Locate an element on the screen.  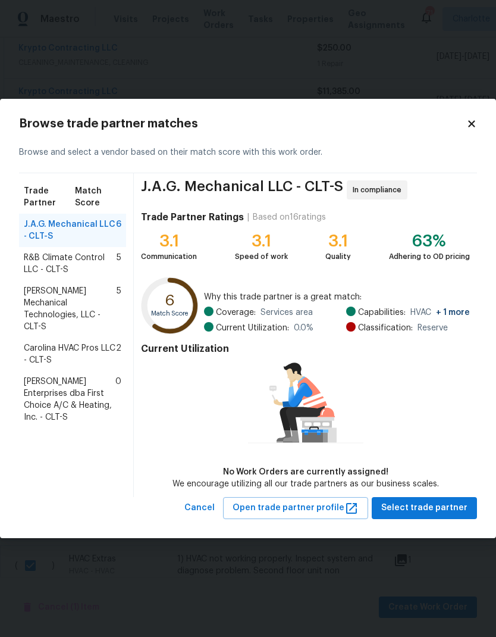
div: Quality is located at coordinates (338, 256).